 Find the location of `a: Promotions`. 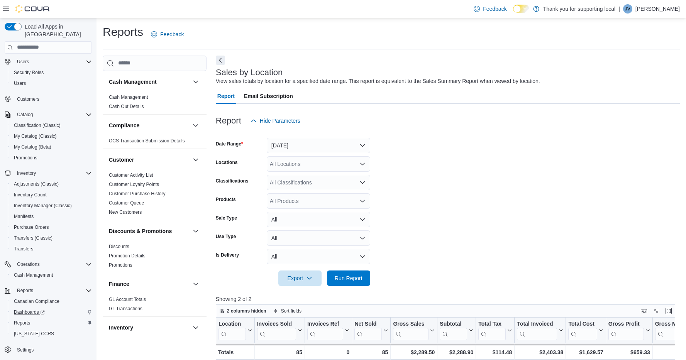

a: Promotions is located at coordinates (25, 158).